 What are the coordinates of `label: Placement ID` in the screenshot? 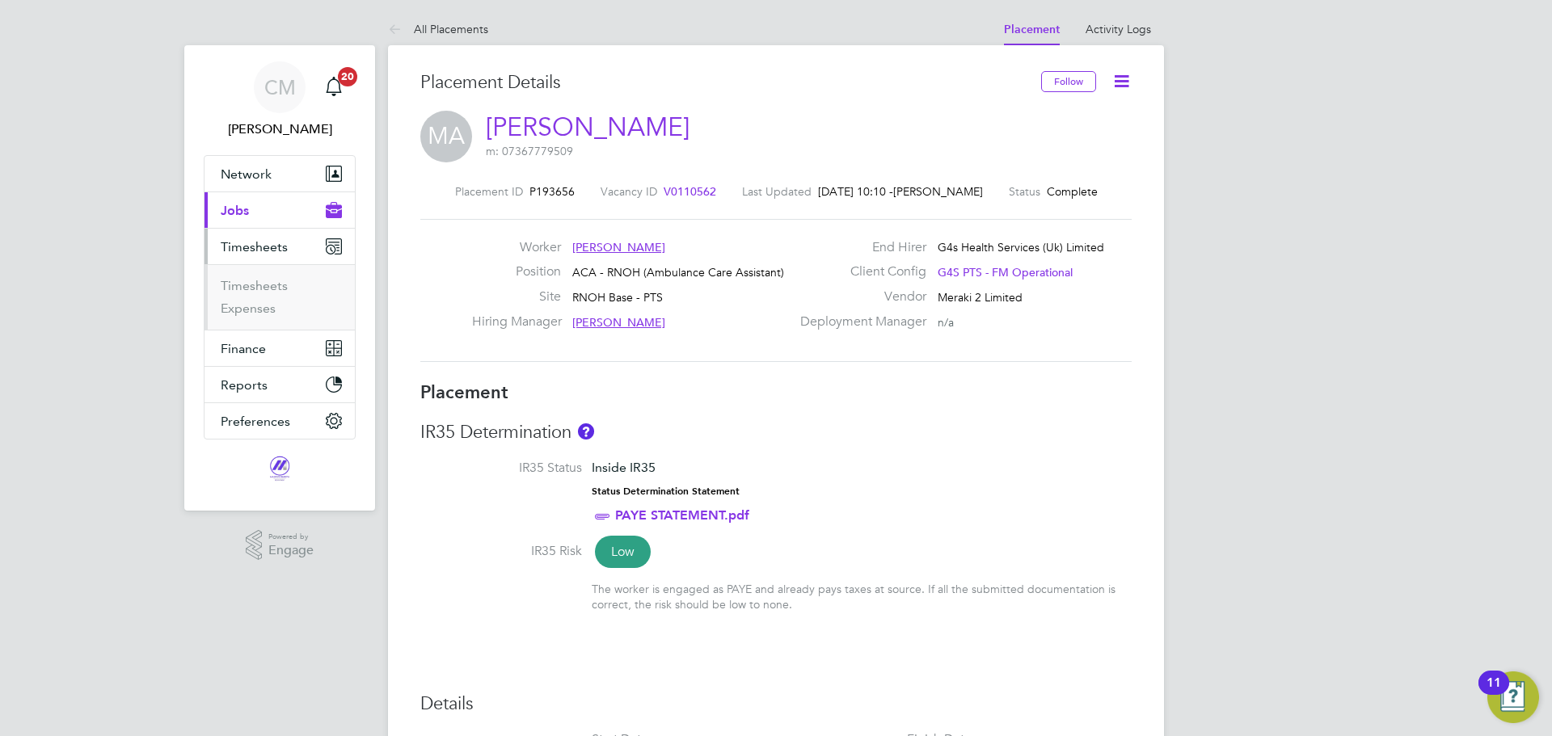 It's located at (489, 192).